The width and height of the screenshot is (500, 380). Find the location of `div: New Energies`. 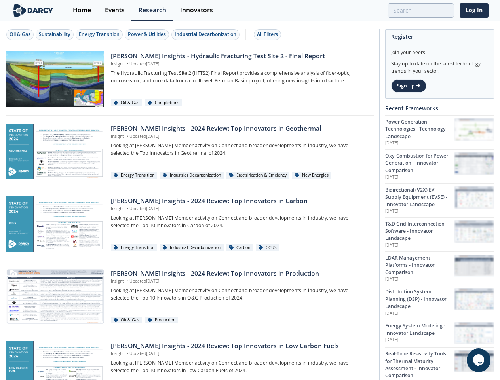

div: New Energies is located at coordinates (312, 175).